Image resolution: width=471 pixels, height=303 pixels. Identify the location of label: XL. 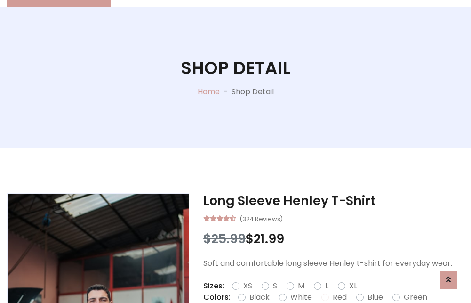
(353, 286).